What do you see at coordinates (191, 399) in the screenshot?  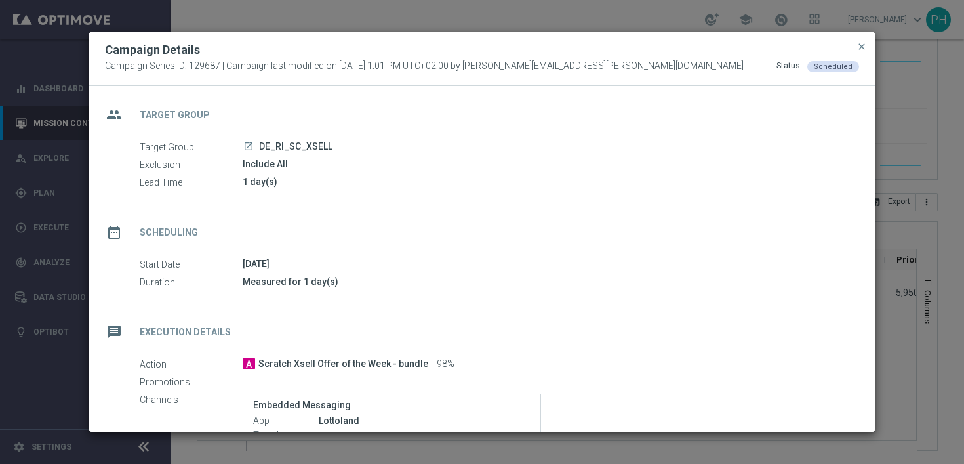 I see `label: Channels` at bounding box center [191, 399].